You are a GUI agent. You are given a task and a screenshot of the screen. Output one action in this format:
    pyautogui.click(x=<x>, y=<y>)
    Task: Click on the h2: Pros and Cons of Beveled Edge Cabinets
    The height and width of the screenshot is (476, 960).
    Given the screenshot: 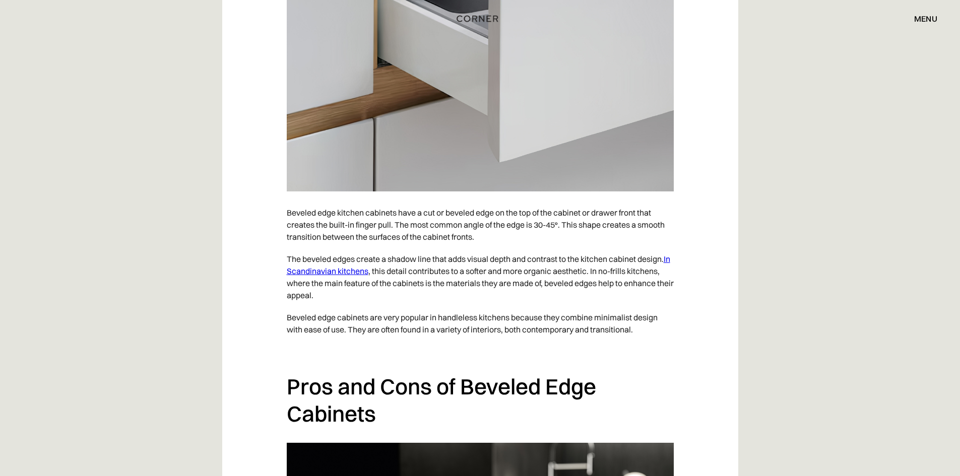 What is the action you would take?
    pyautogui.click(x=480, y=400)
    